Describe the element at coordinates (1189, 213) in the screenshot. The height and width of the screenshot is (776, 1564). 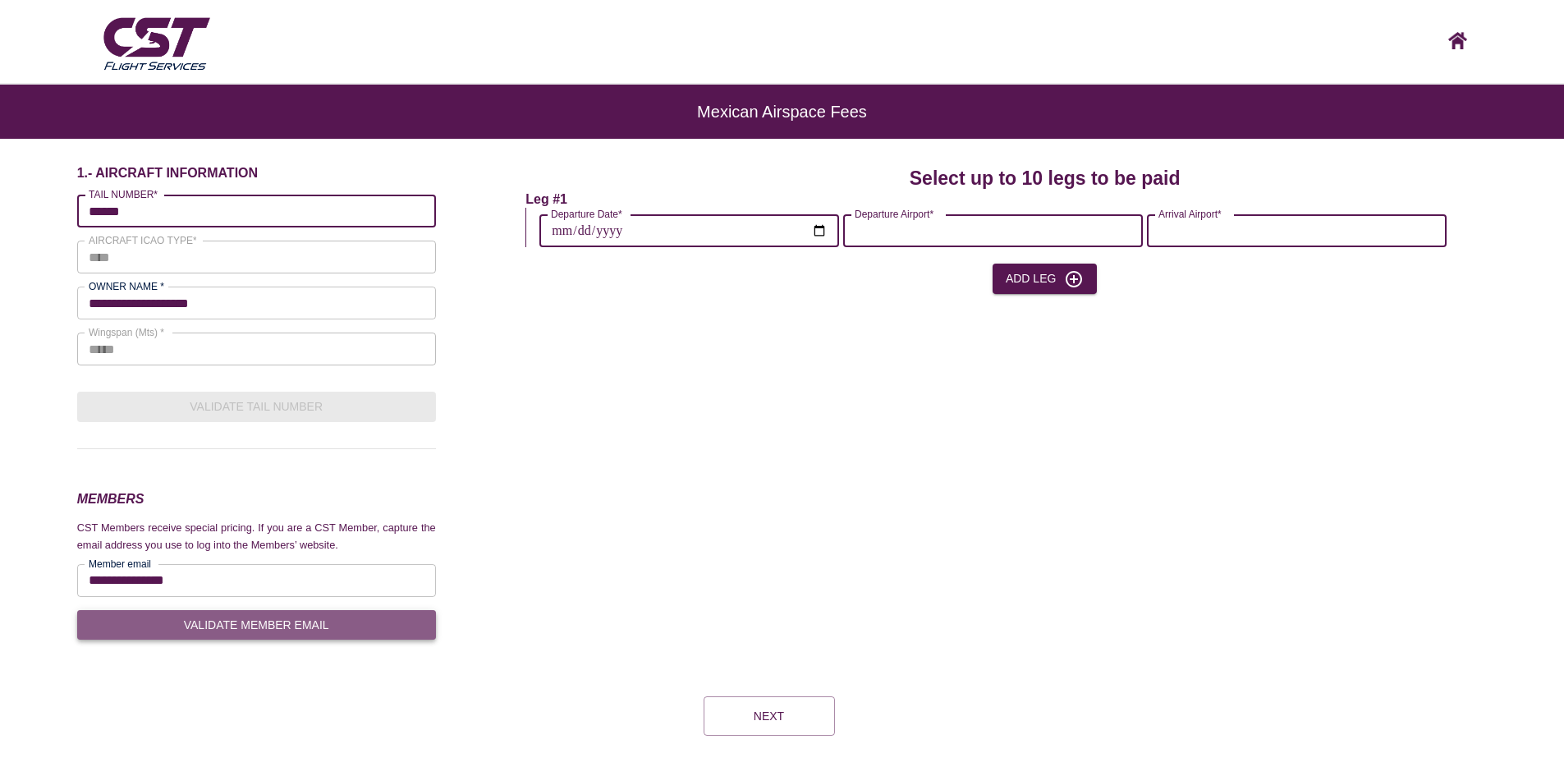
I see `label: Arrival Airport*` at that location.